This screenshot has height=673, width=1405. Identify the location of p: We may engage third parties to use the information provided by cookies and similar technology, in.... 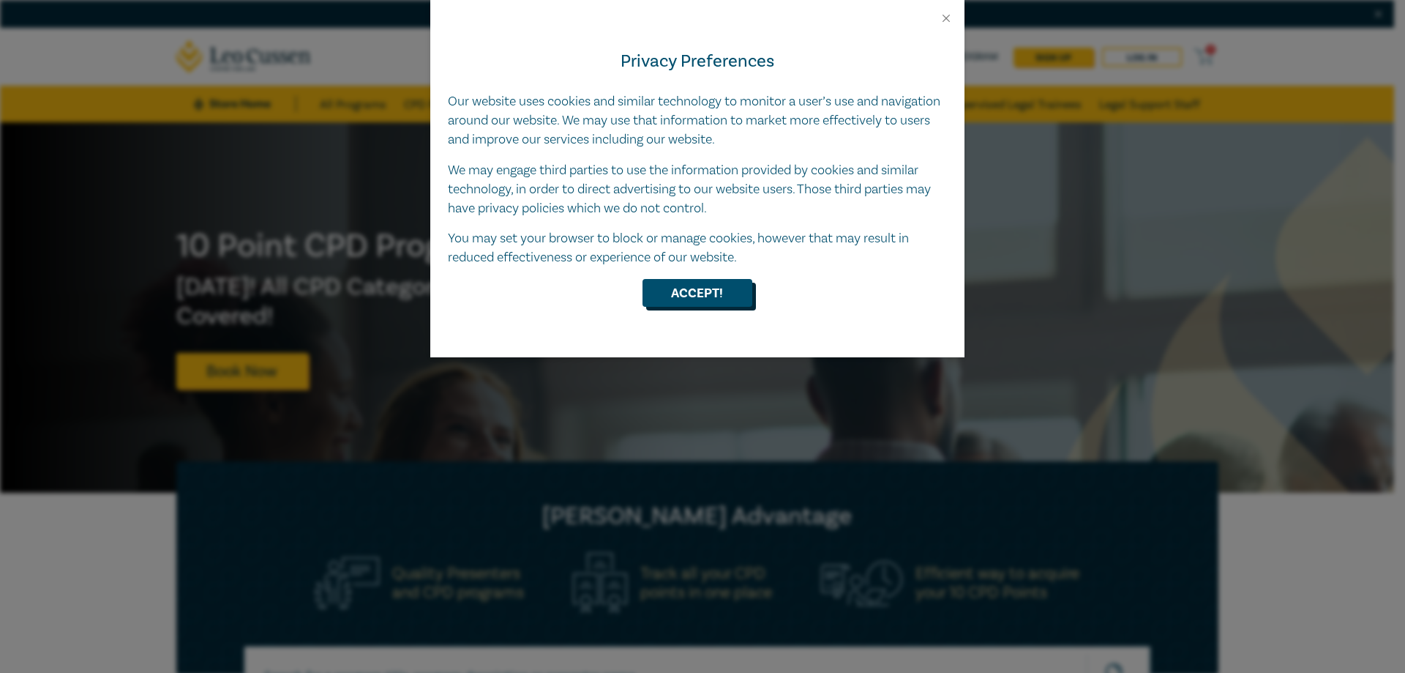
(698, 190).